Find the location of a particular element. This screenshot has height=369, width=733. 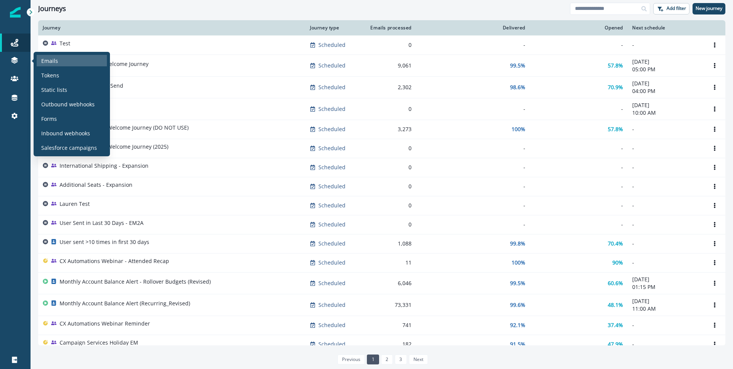

a: Additional Seats - ExpansionScheduled0---Options is located at coordinates (382, 187).